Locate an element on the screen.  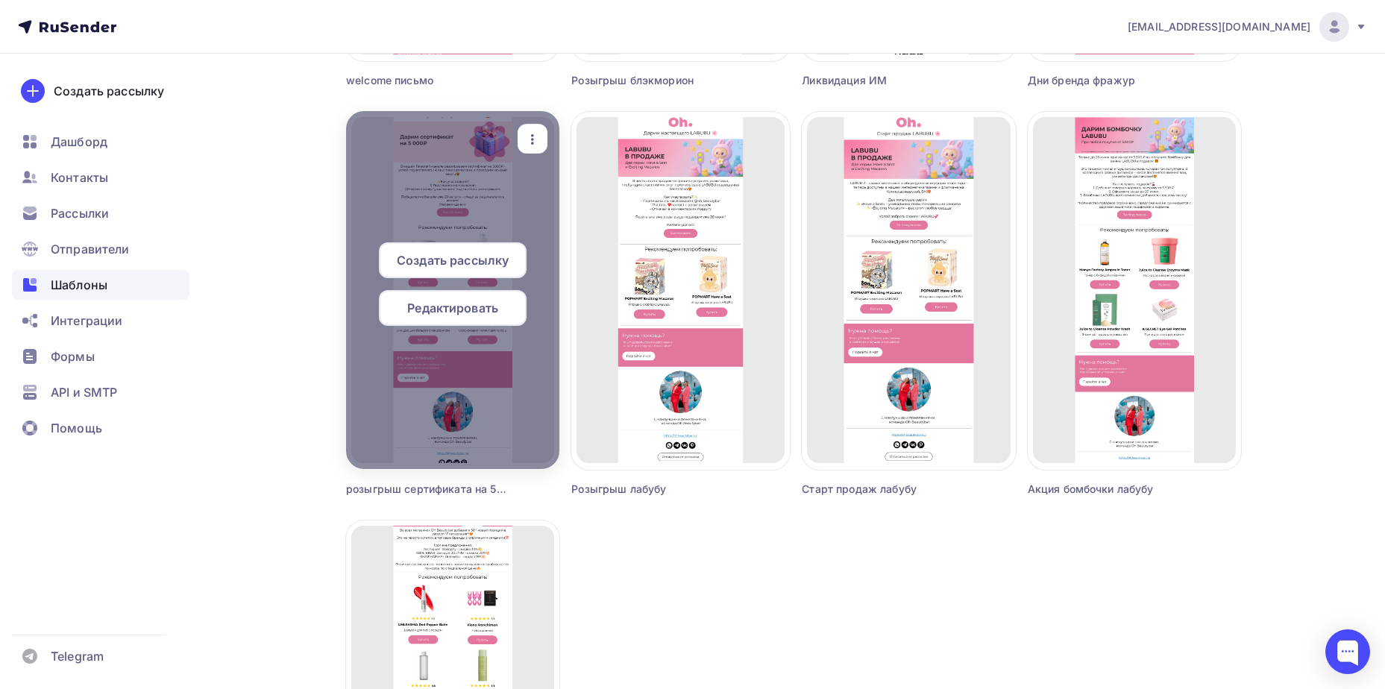
span: Формы is located at coordinates (72, 356).